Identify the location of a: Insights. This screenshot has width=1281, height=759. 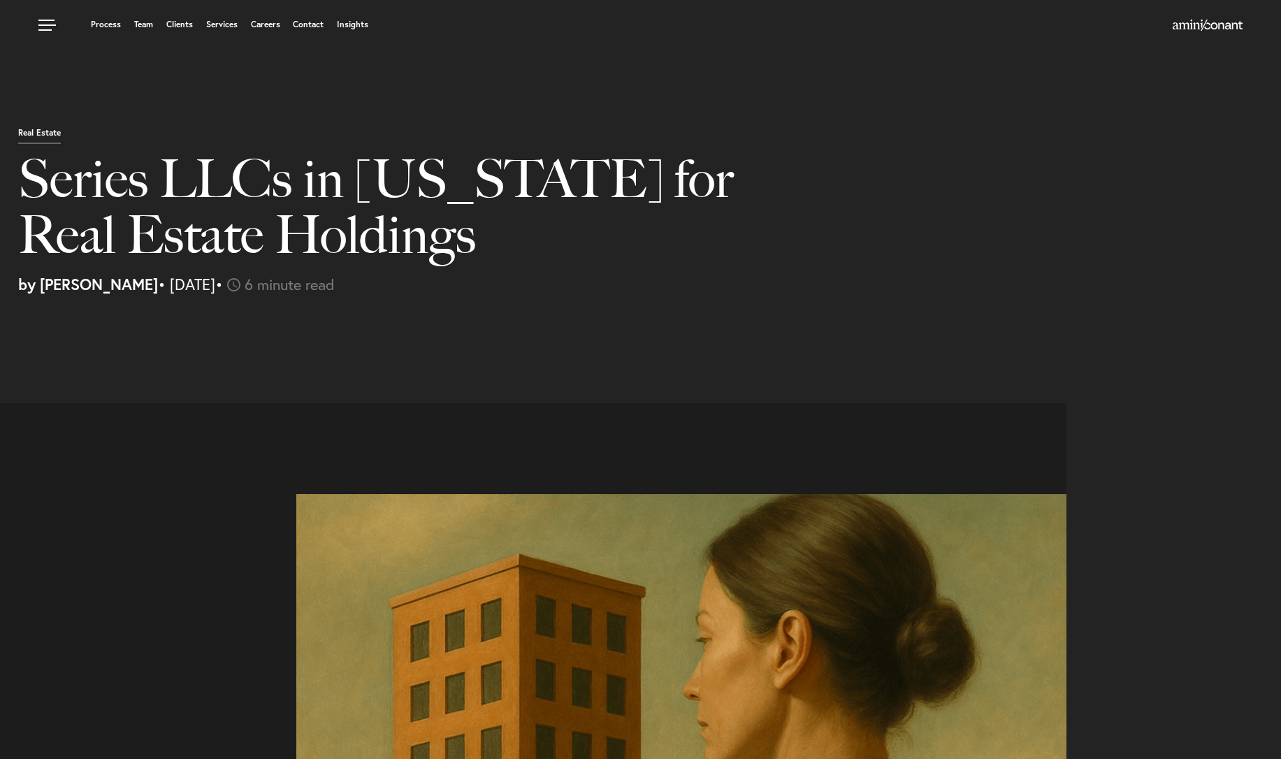
(352, 24).